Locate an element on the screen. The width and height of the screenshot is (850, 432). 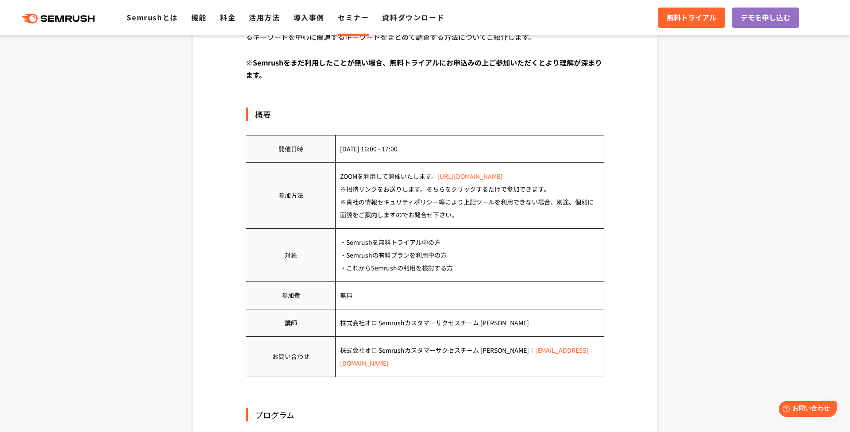
span: お問い合わせ is located at coordinates (40, 11).